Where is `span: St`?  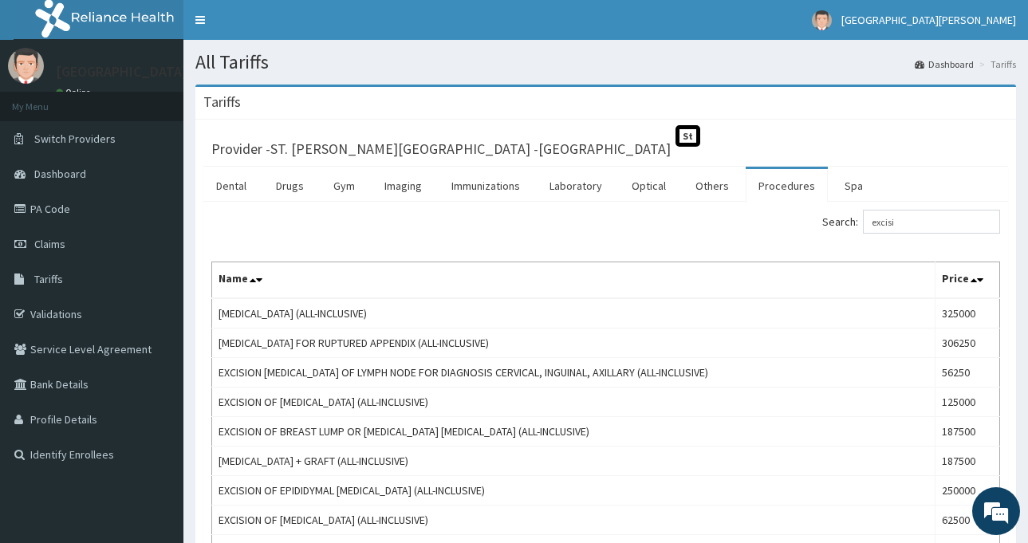
span: St is located at coordinates (687, 136).